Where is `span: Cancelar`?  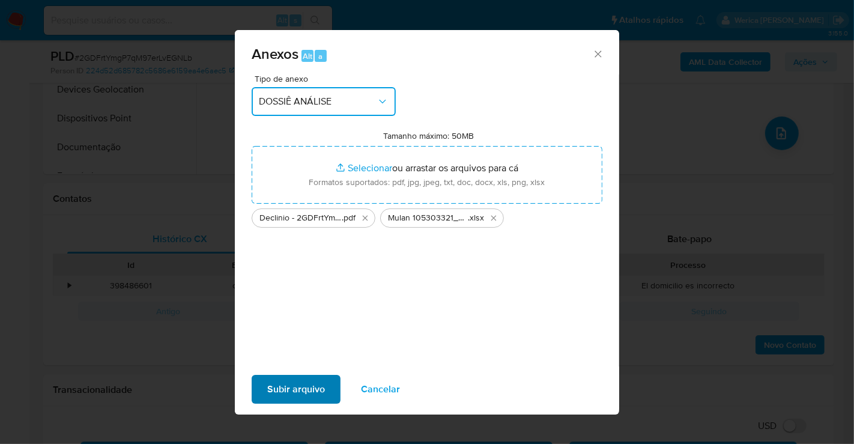 span: Cancelar is located at coordinates (380, 389).